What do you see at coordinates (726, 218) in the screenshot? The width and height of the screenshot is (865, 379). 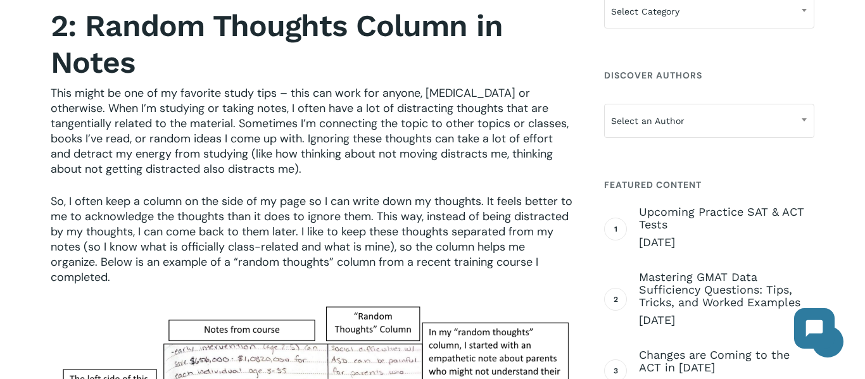 I see `span: Upcoming Practice SAT & ACT Tests` at bounding box center [726, 218].